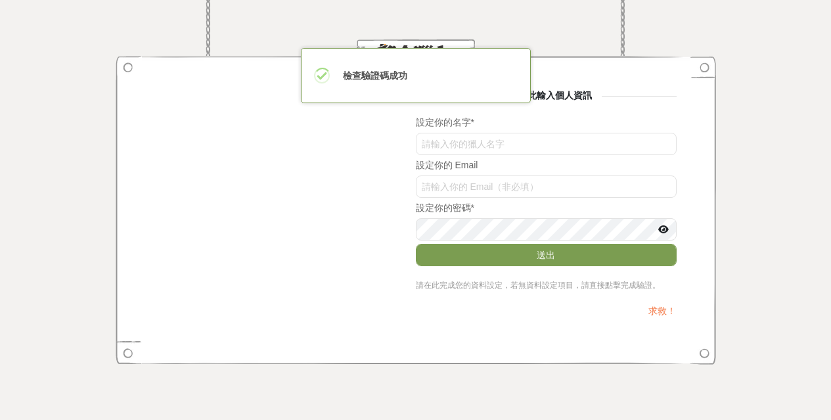  I want to click on div: 設定你的名字 *, so click(546, 122).